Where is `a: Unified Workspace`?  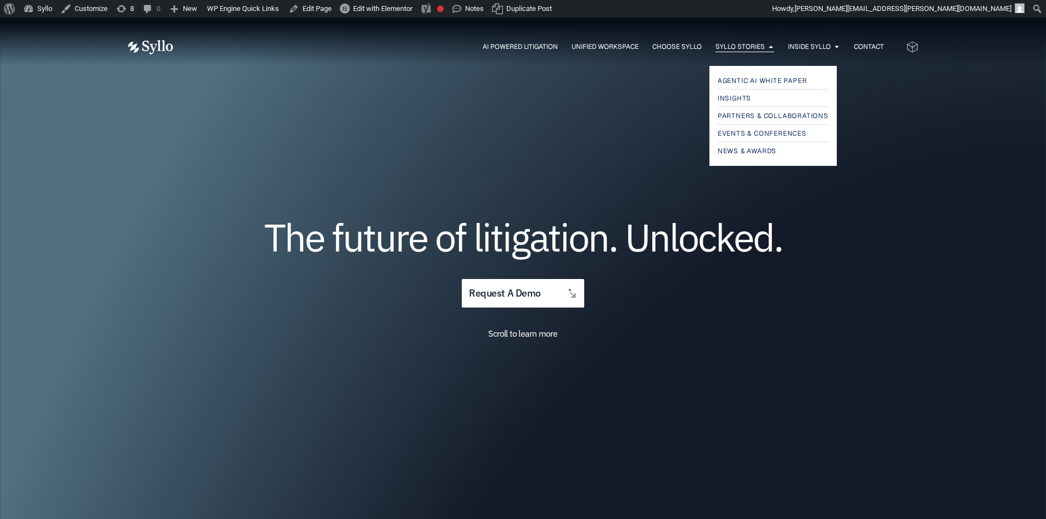
a: Unified Workspace is located at coordinates (605, 47).